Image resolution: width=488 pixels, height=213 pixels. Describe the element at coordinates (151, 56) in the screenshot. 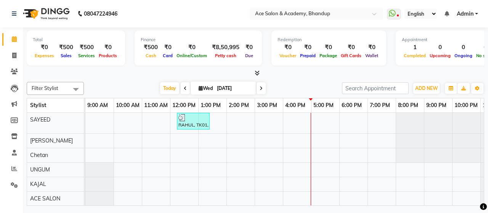

I see `span: Cash` at that location.